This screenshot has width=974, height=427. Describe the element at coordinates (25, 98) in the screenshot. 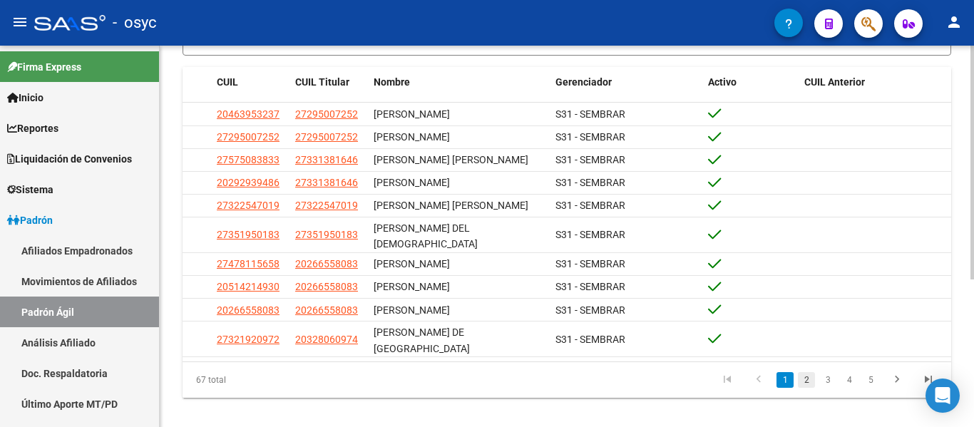

I see `span: Inicio` at that location.